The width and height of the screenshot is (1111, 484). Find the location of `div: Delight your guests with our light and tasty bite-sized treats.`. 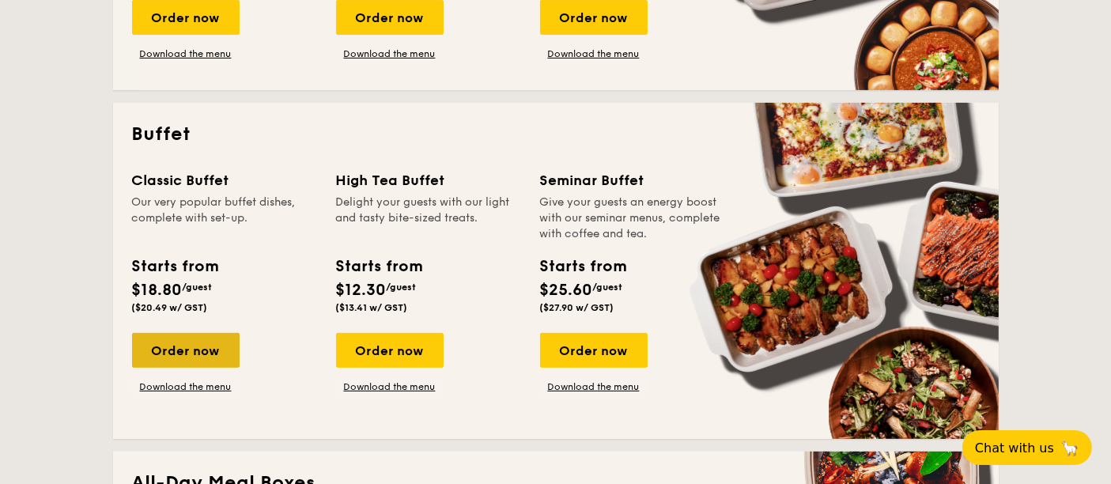

div: Delight your guests with our light and tasty bite-sized treats. is located at coordinates (429, 218).